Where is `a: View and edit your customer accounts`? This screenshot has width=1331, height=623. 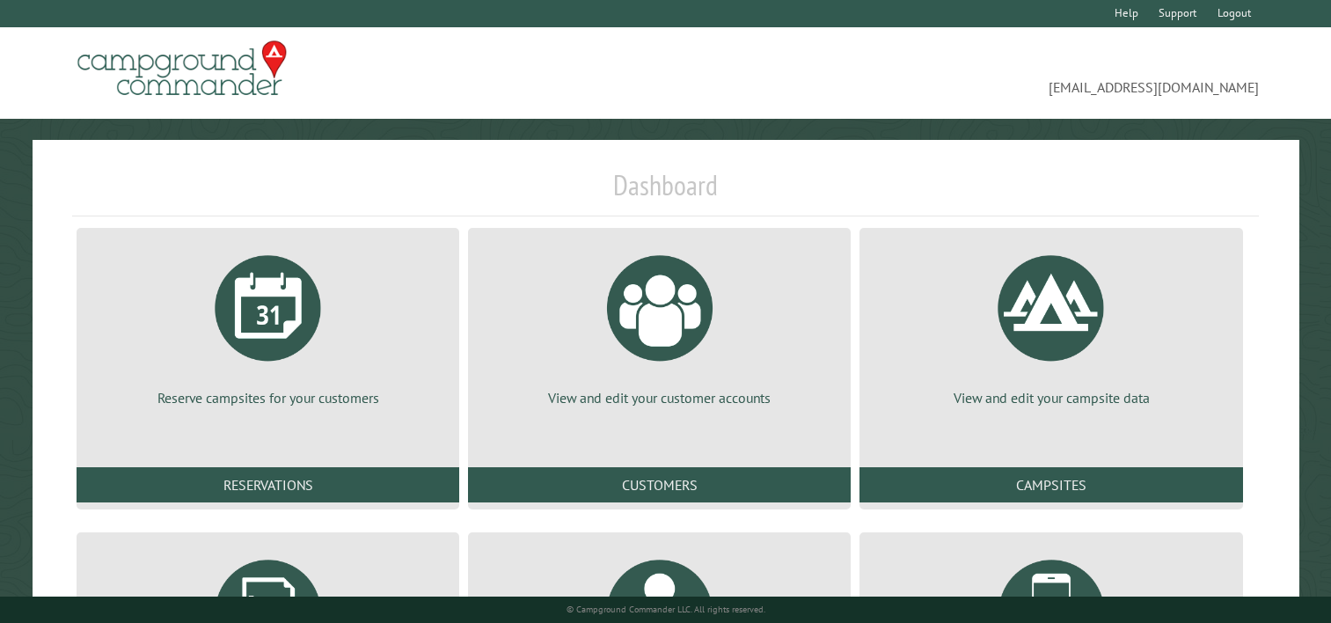 a: View and edit your customer accounts is located at coordinates (659, 325).